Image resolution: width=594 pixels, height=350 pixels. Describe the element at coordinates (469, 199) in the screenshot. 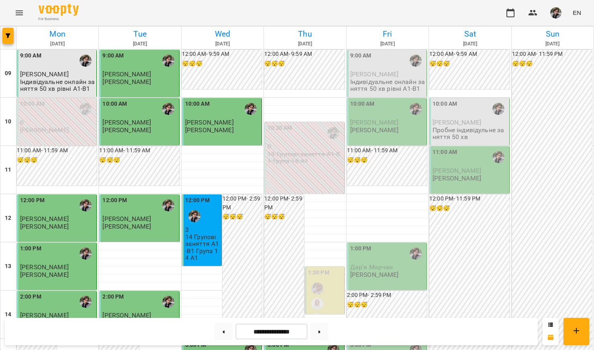

I see `h6: 12:00 PM - 11:59 PM` at that location.